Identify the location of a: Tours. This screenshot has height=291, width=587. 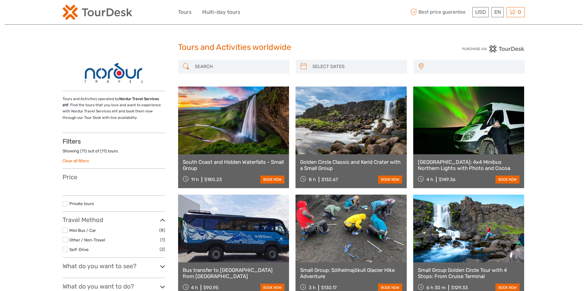
(185, 12).